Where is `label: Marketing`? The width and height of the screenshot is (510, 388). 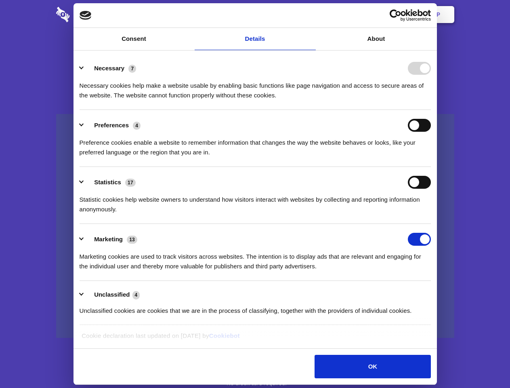
label: Marketing is located at coordinates (108, 239).